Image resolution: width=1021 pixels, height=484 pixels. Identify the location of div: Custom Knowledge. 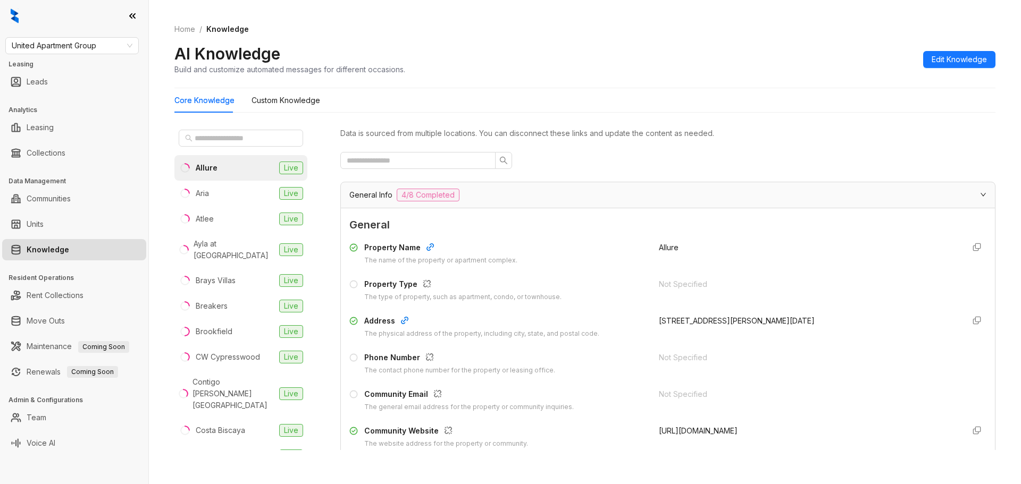
(286, 101).